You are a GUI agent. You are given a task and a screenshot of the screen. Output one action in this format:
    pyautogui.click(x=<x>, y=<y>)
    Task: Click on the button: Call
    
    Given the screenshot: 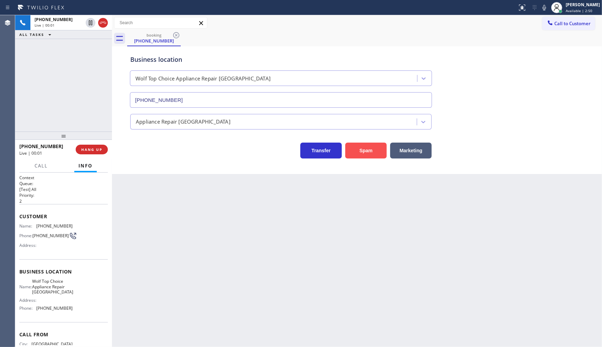 What is the action you would take?
    pyautogui.click(x=41, y=166)
    